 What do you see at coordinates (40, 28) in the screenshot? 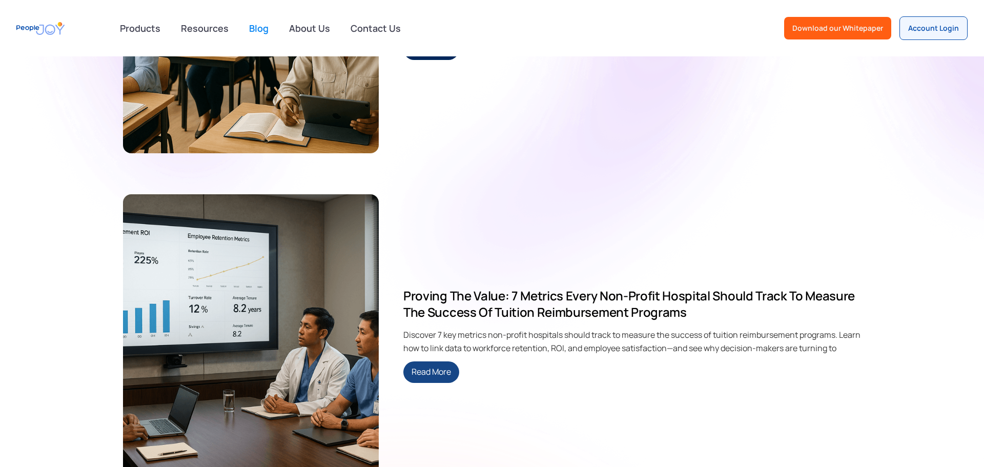
I see `a: home` at bounding box center [40, 28].